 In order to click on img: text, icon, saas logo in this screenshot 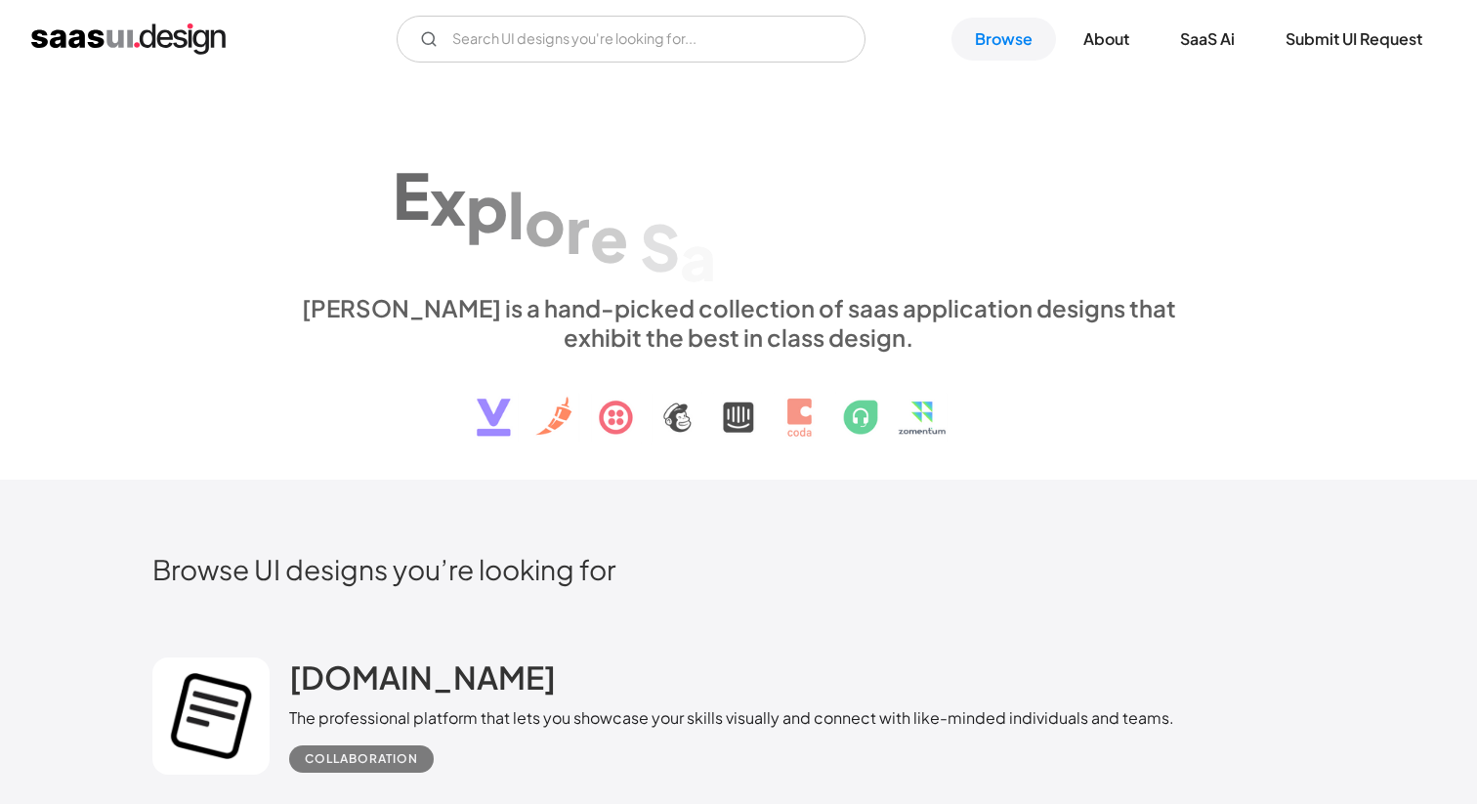, I will do `click(738, 402)`.